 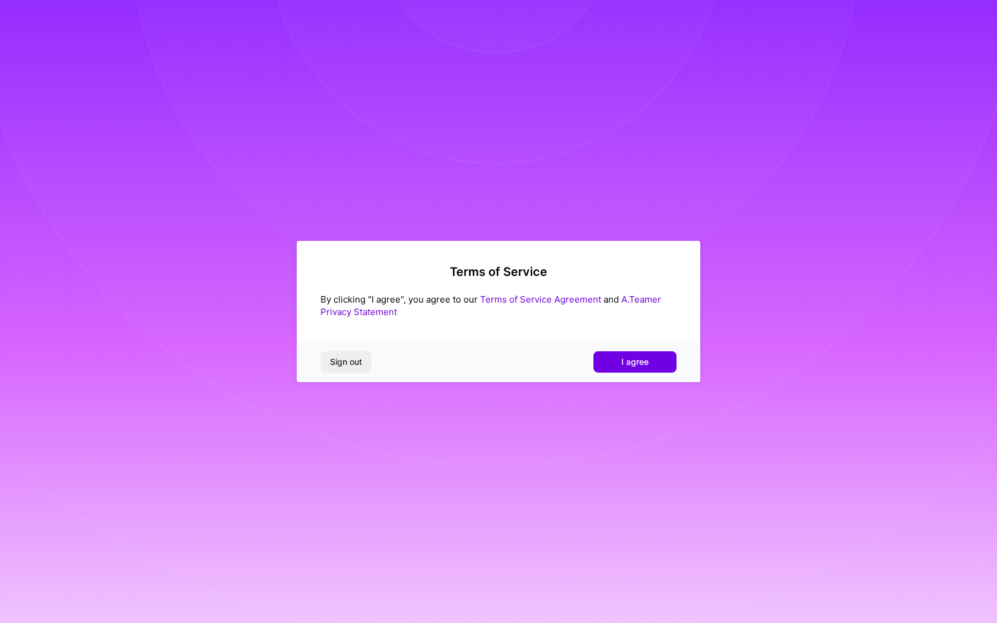 I want to click on a: Terms of Service Agreement, so click(x=541, y=299).